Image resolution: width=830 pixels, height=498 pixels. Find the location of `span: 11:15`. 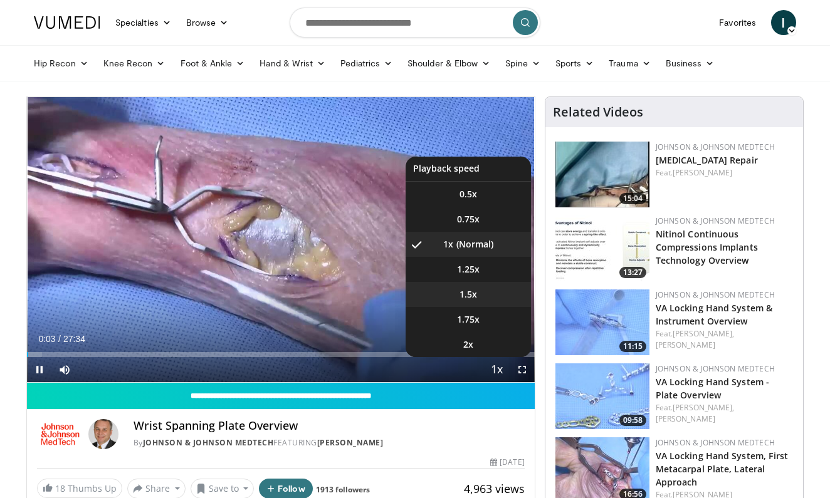

span: 11:15 is located at coordinates (633, 347).